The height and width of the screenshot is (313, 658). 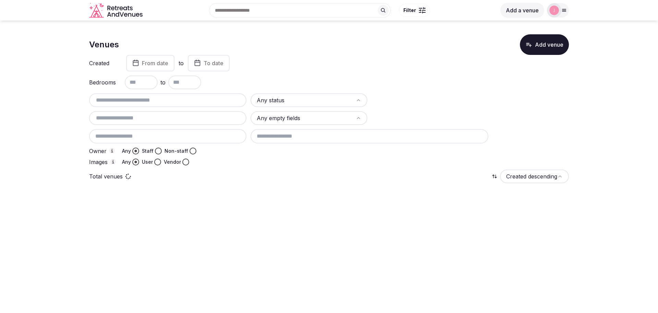 I want to click on label: Non-staff, so click(x=176, y=151).